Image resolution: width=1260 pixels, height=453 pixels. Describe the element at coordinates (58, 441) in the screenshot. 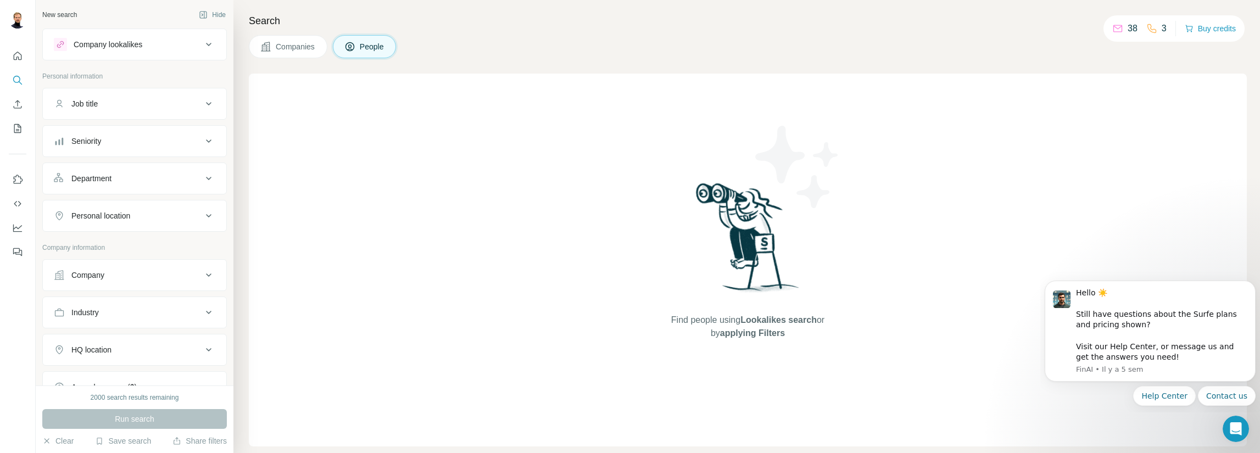

I see `button: Clear` at that location.